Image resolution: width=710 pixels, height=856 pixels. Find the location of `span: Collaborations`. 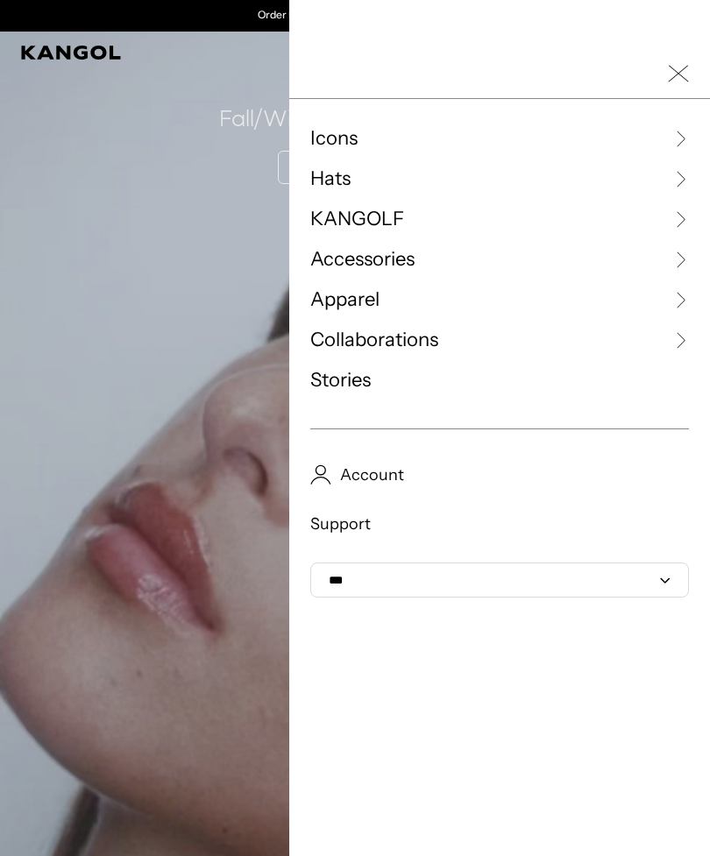

span: Collaborations is located at coordinates (374, 340).